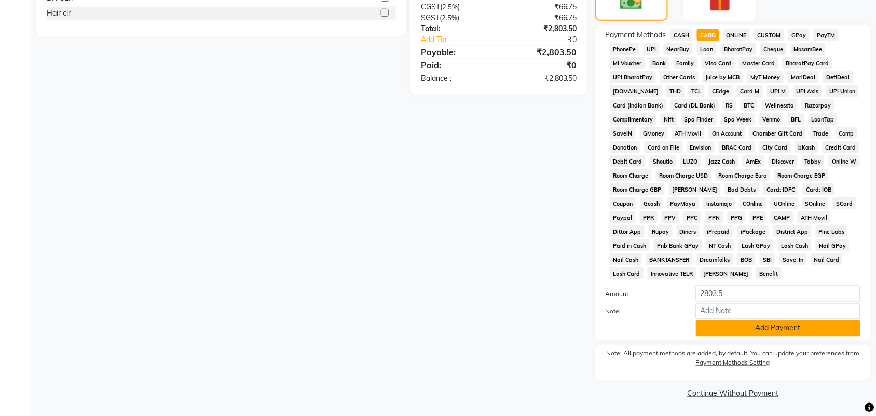 This screenshot has width=876, height=416. Describe the element at coordinates (819, 189) in the screenshot. I see `span: Card: IOB` at that location.